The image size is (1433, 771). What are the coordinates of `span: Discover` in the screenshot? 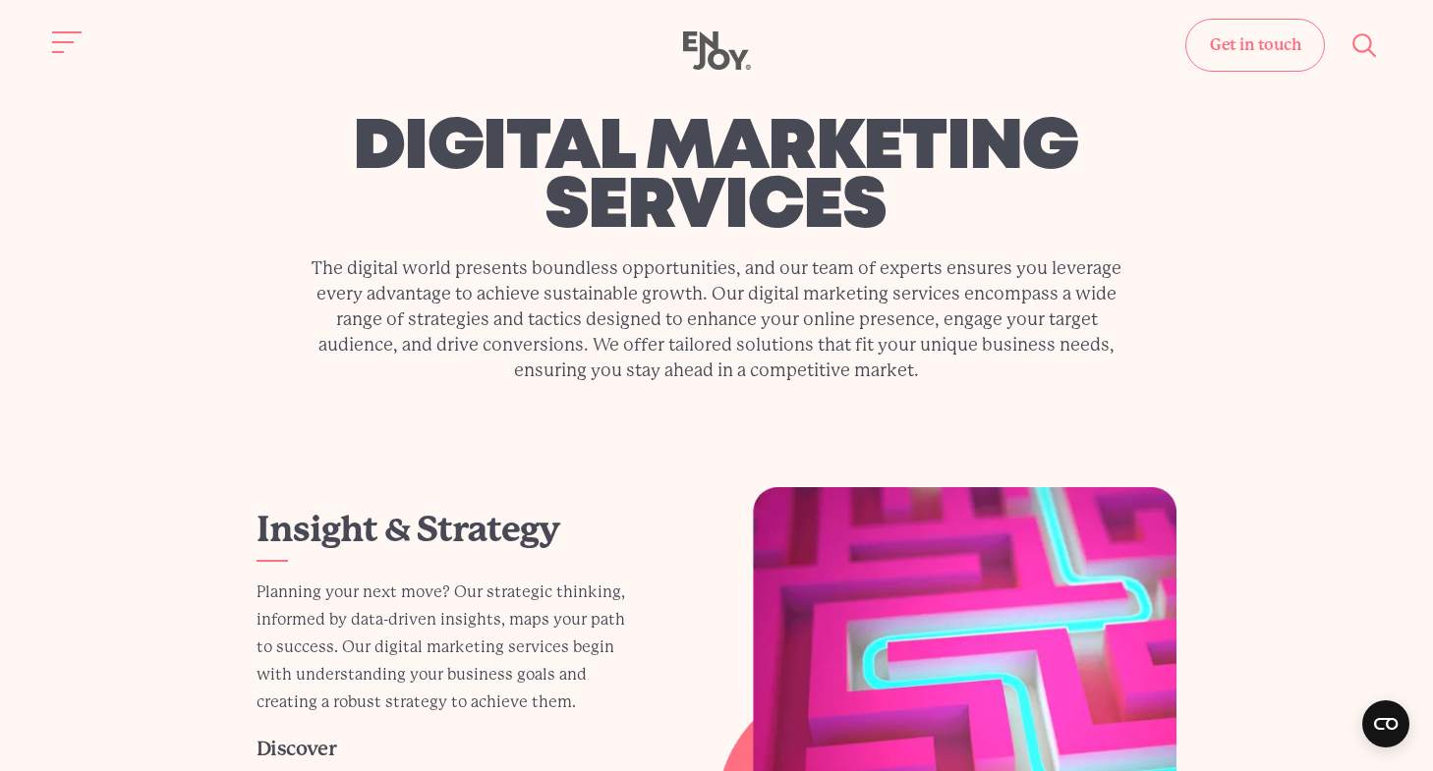 It's located at (296, 749).